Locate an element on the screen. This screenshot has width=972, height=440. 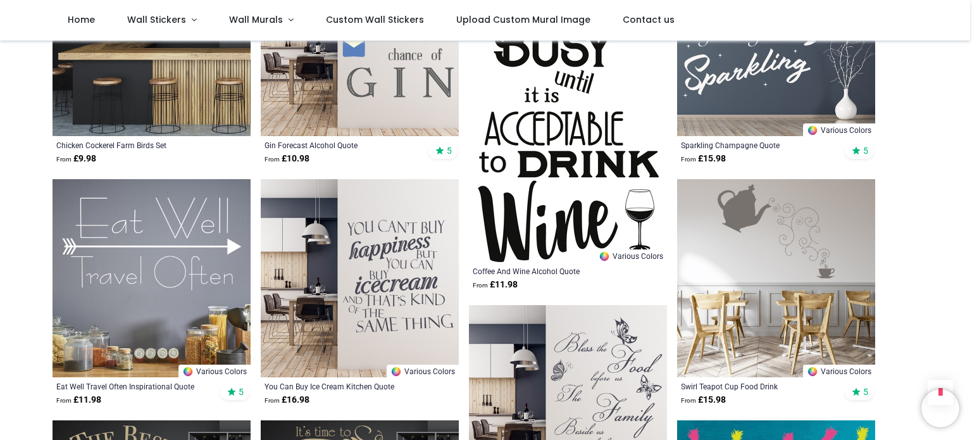
a: Gin Forecast Alcohol Quote is located at coordinates (341, 145).